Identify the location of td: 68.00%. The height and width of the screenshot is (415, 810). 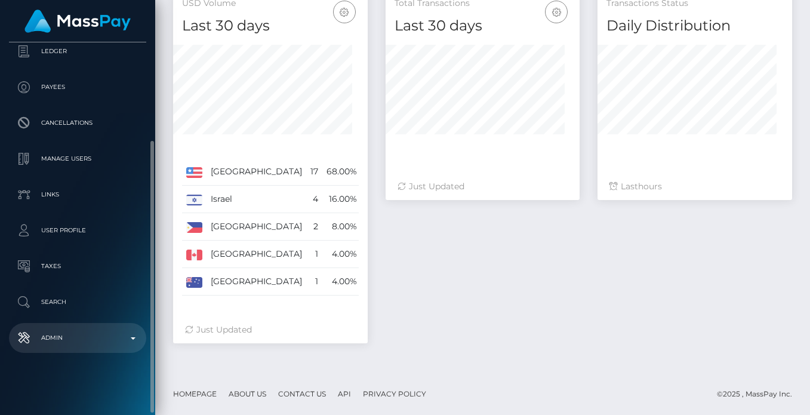
(341, 172).